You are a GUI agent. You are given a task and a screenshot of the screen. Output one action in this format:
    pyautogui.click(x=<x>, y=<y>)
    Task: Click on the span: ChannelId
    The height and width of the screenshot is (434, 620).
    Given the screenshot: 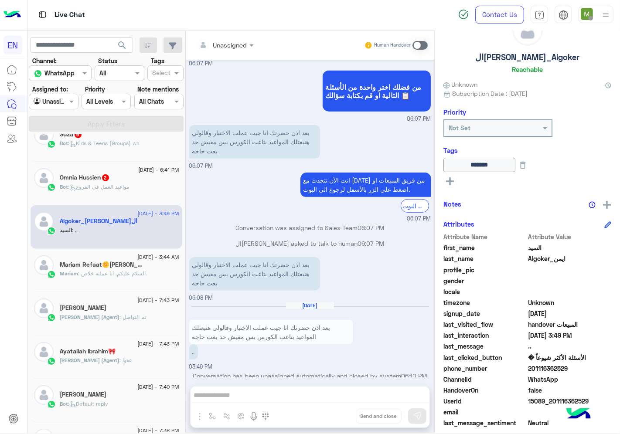 What is the action you would take?
    pyautogui.click(x=485, y=379)
    